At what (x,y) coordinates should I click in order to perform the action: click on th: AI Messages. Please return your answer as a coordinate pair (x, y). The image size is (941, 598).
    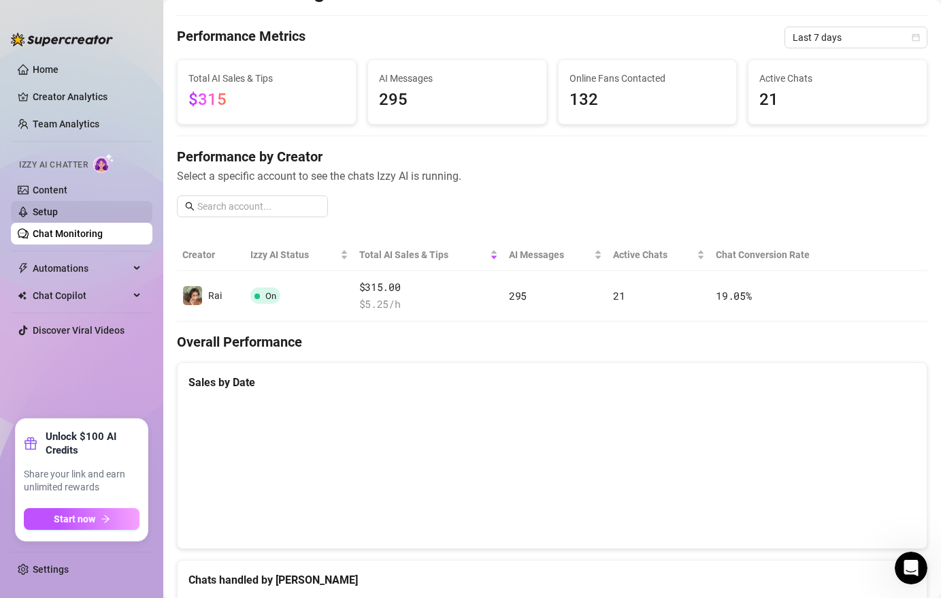
    Looking at the image, I should click on (555, 255).